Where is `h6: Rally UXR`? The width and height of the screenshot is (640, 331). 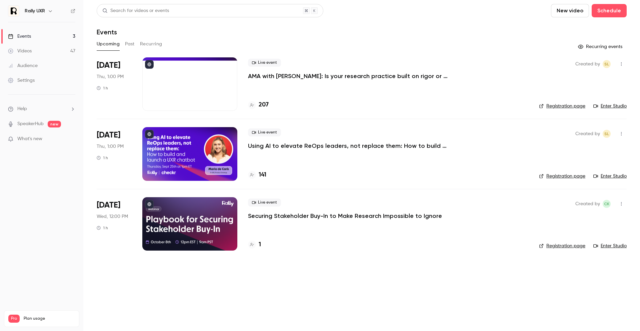
h6: Rally UXR is located at coordinates (35, 11).